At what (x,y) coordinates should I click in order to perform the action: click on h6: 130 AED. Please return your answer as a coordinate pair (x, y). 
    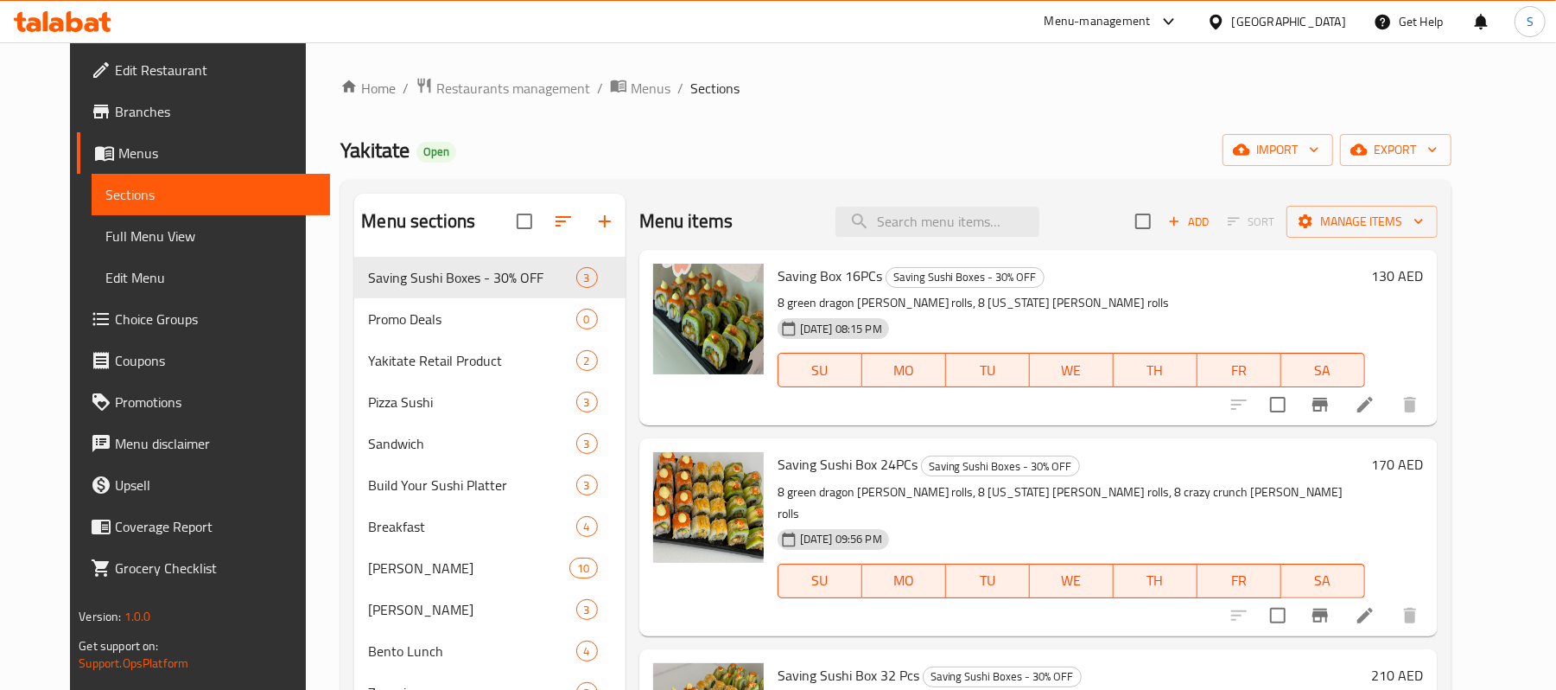
    Looking at the image, I should click on (1398, 276).